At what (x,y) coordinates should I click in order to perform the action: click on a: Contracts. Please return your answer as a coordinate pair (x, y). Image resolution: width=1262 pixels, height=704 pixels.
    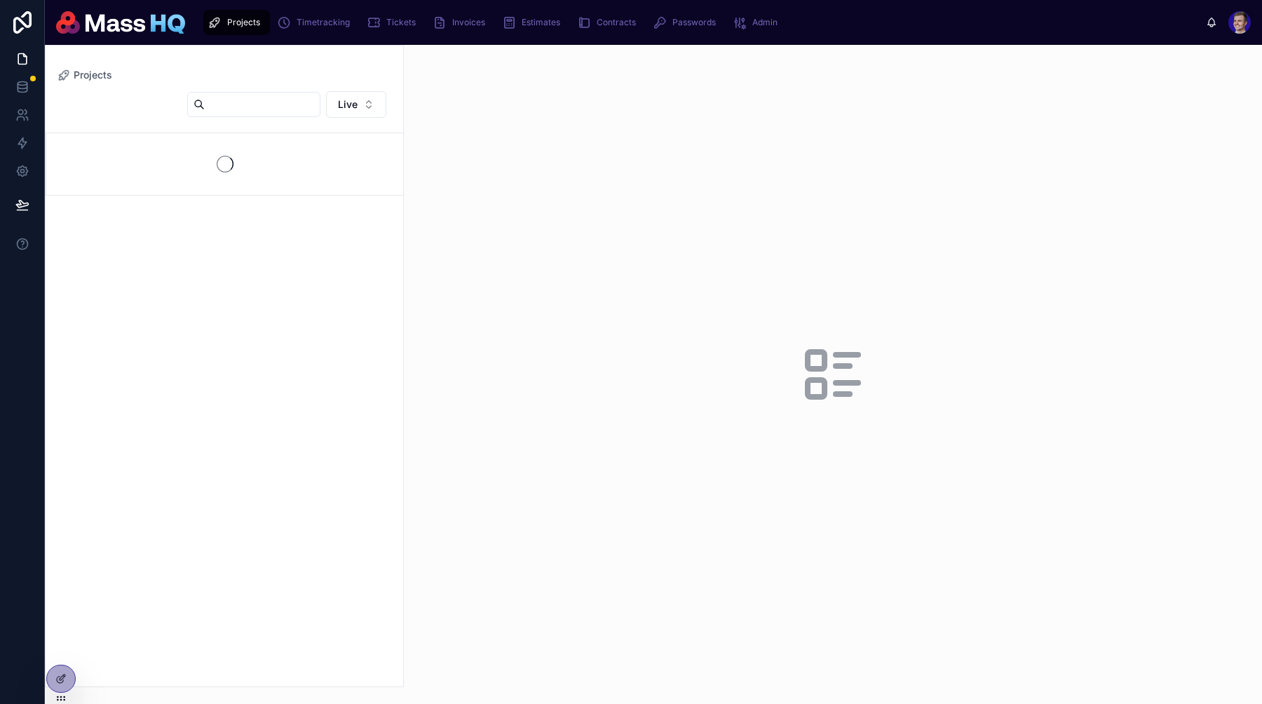
    Looking at the image, I should click on (609, 22).